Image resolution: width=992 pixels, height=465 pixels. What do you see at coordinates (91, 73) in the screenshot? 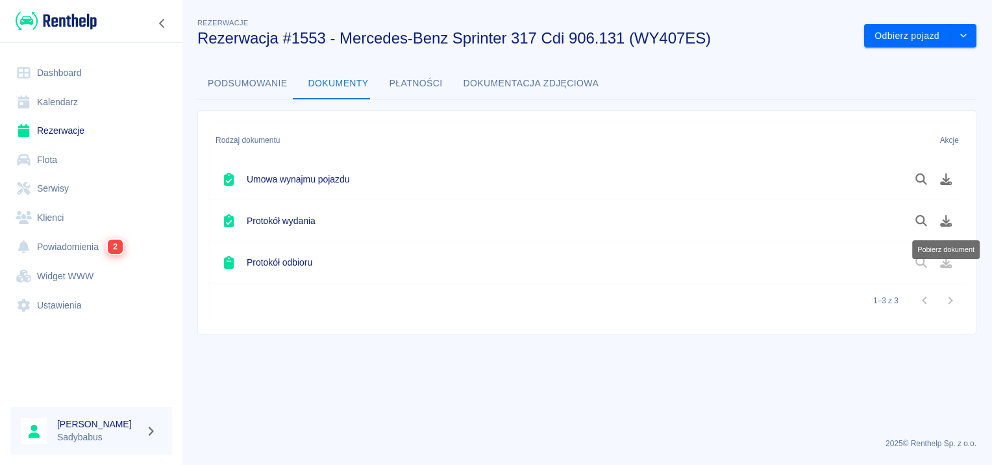
I see `a: Dashboard` at bounding box center [91, 73].